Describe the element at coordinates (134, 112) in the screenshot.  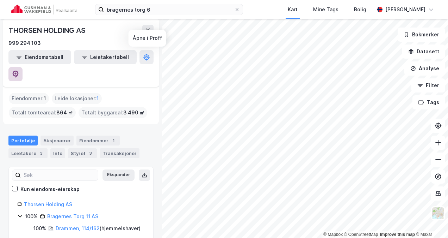
I see `span: 3 490 ㎡` at that location.